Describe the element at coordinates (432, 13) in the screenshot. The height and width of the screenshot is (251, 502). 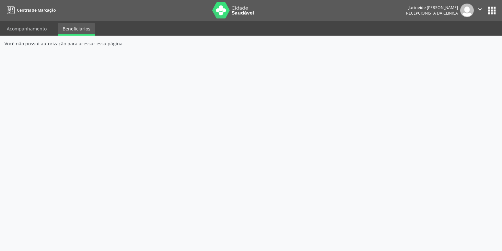
I see `span: Recepcionista da clínica` at that location.